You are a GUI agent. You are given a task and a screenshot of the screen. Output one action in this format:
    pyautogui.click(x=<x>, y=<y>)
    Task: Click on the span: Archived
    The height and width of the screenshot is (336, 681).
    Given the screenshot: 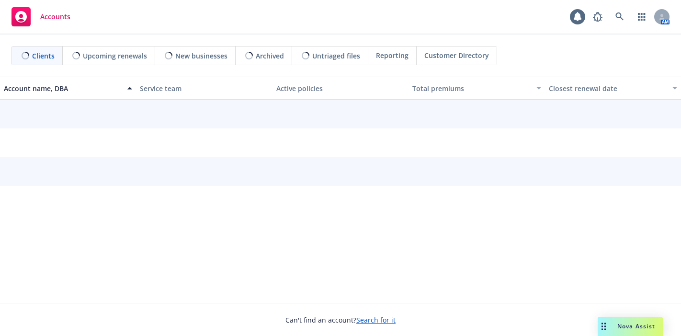 What is the action you would take?
    pyautogui.click(x=270, y=56)
    